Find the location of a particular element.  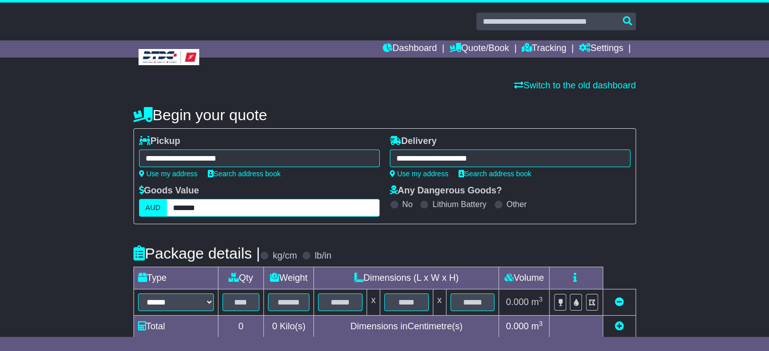

label: kg/cm is located at coordinates (285, 256).